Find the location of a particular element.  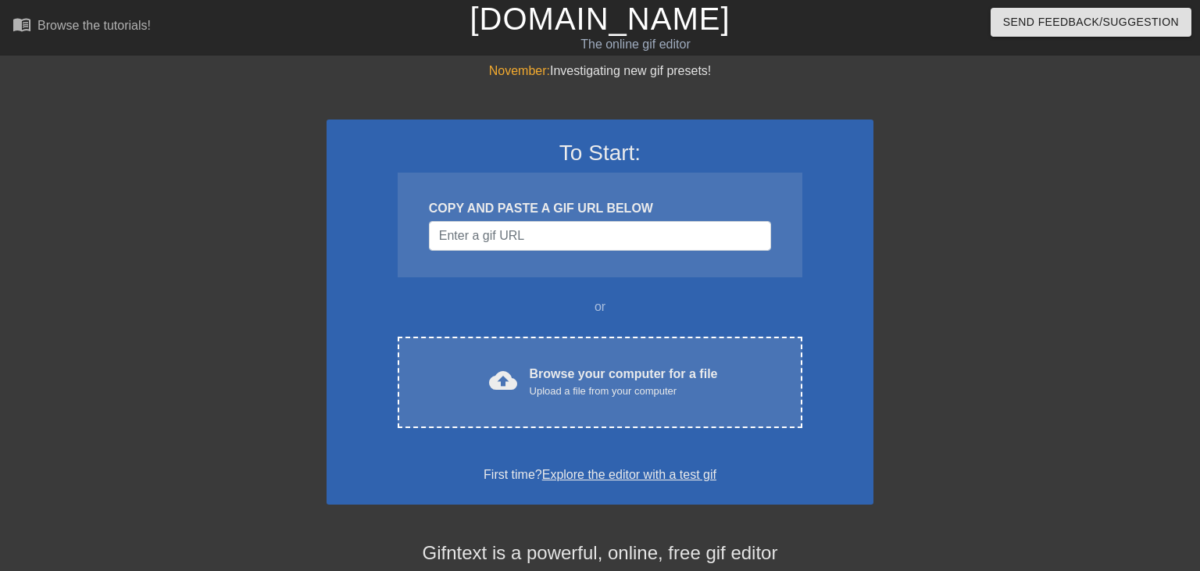

span: menu_book is located at coordinates (22, 24).